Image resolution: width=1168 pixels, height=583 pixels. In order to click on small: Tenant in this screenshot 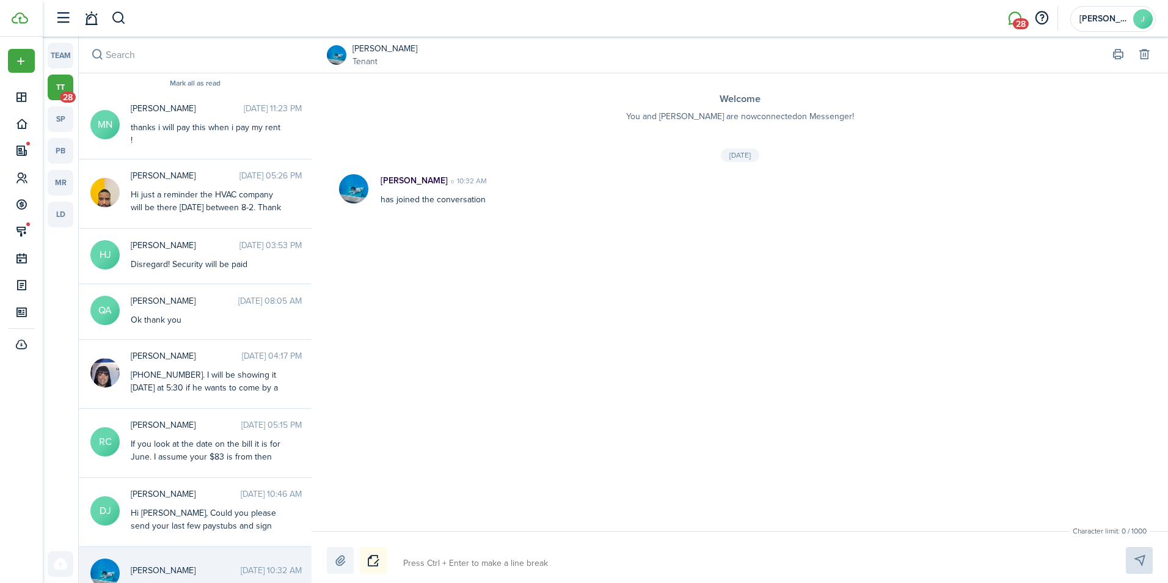, I will do `click(385, 61)`.